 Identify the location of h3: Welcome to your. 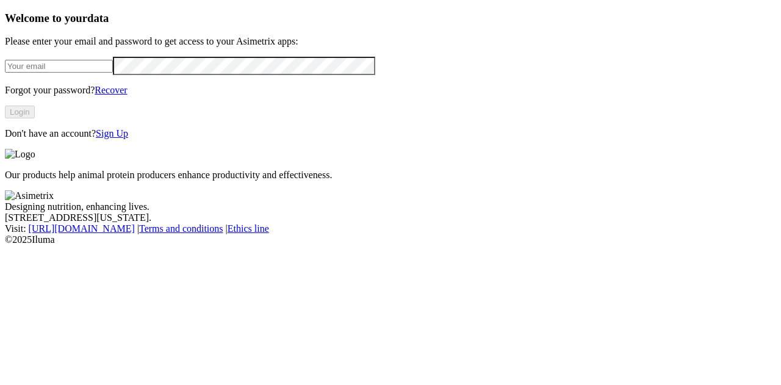
(390, 18).